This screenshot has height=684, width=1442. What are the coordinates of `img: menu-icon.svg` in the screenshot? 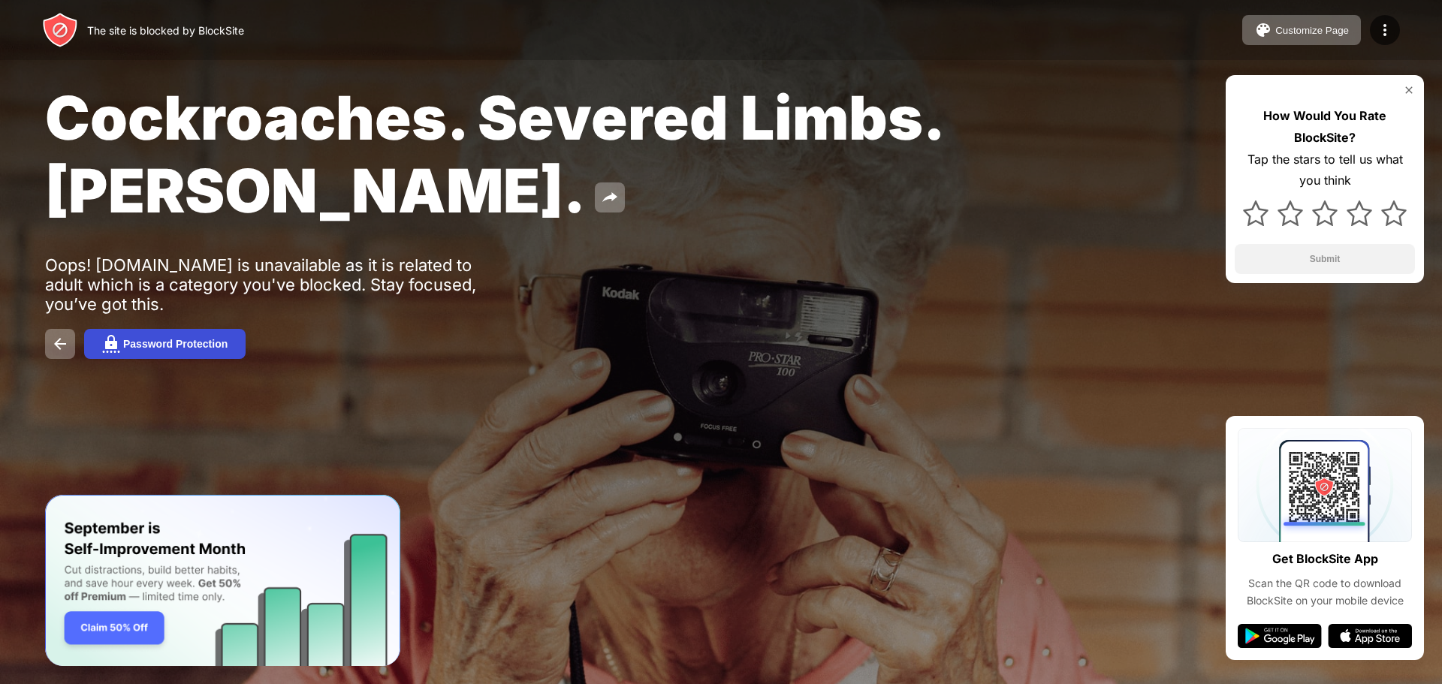 It's located at (1385, 30).